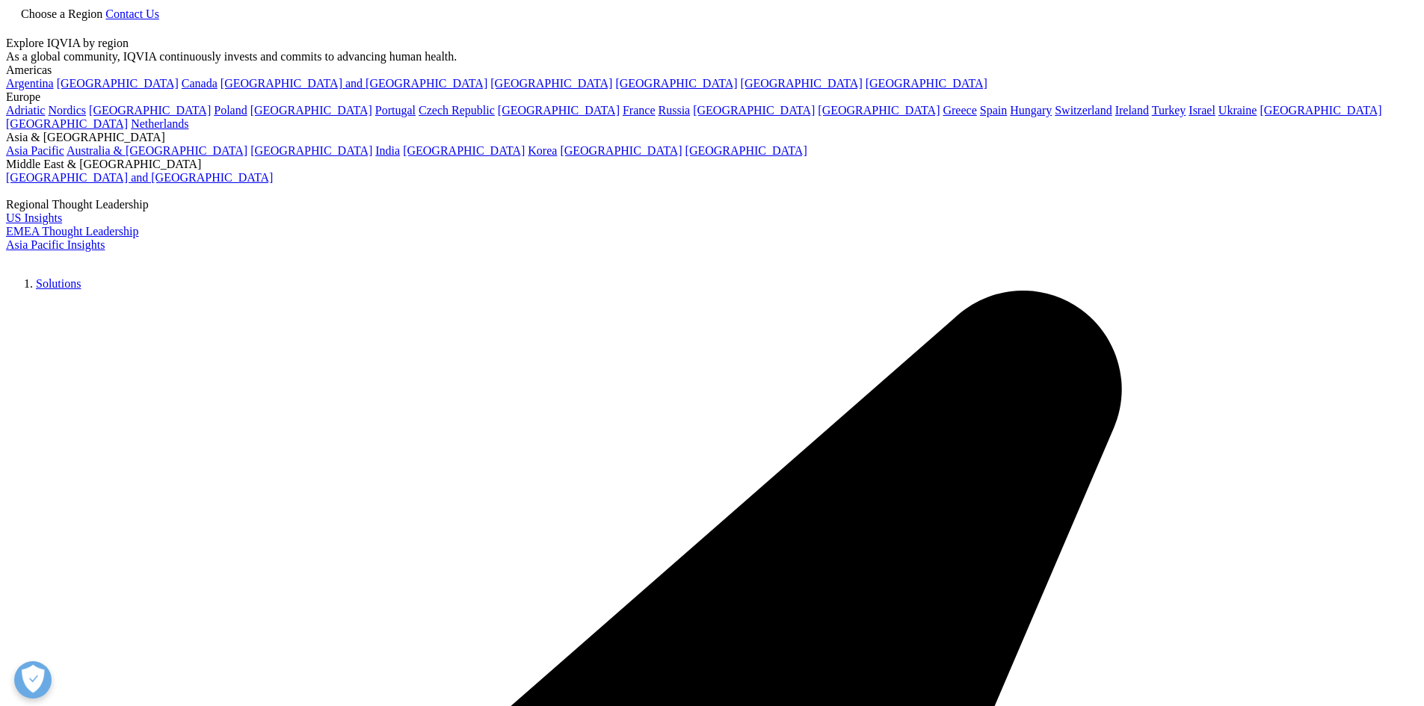 This screenshot has width=1424, height=706. I want to click on a: US Insights, so click(34, 218).